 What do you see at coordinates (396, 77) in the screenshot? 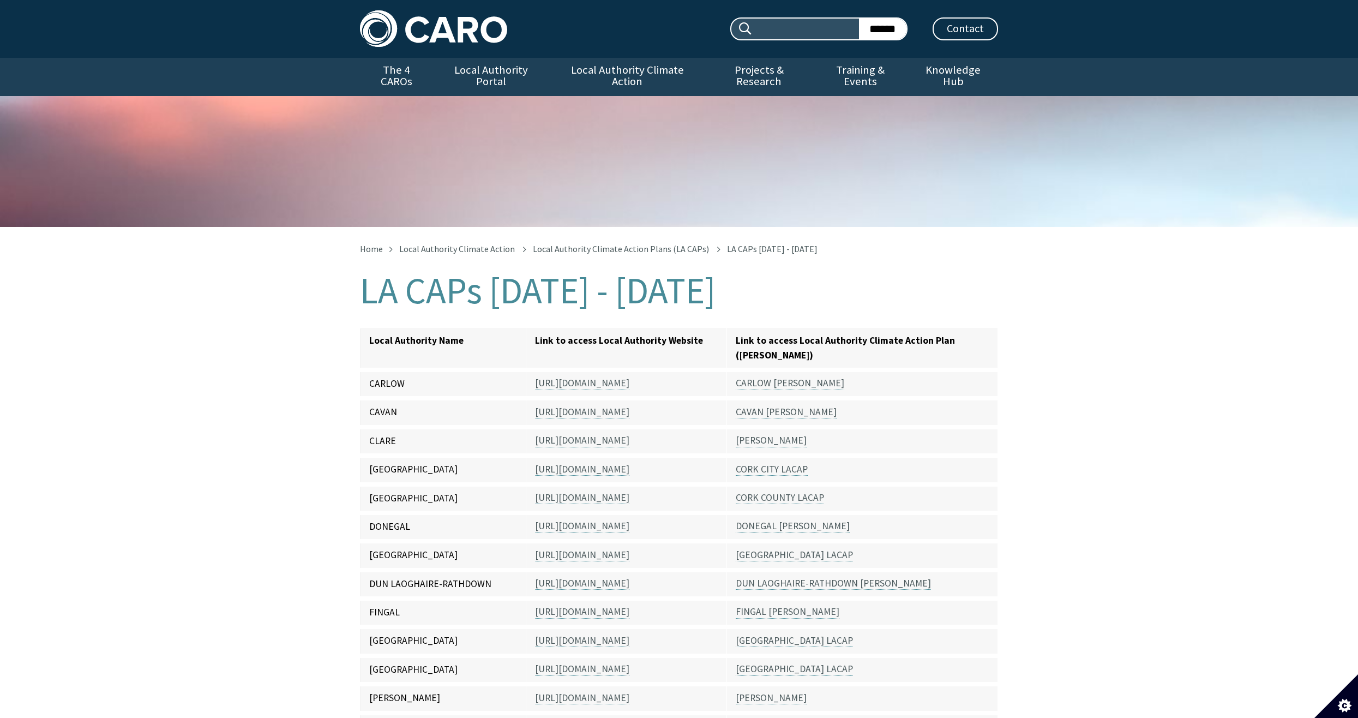
I see `a: The 4 CAROs` at bounding box center [396, 77].